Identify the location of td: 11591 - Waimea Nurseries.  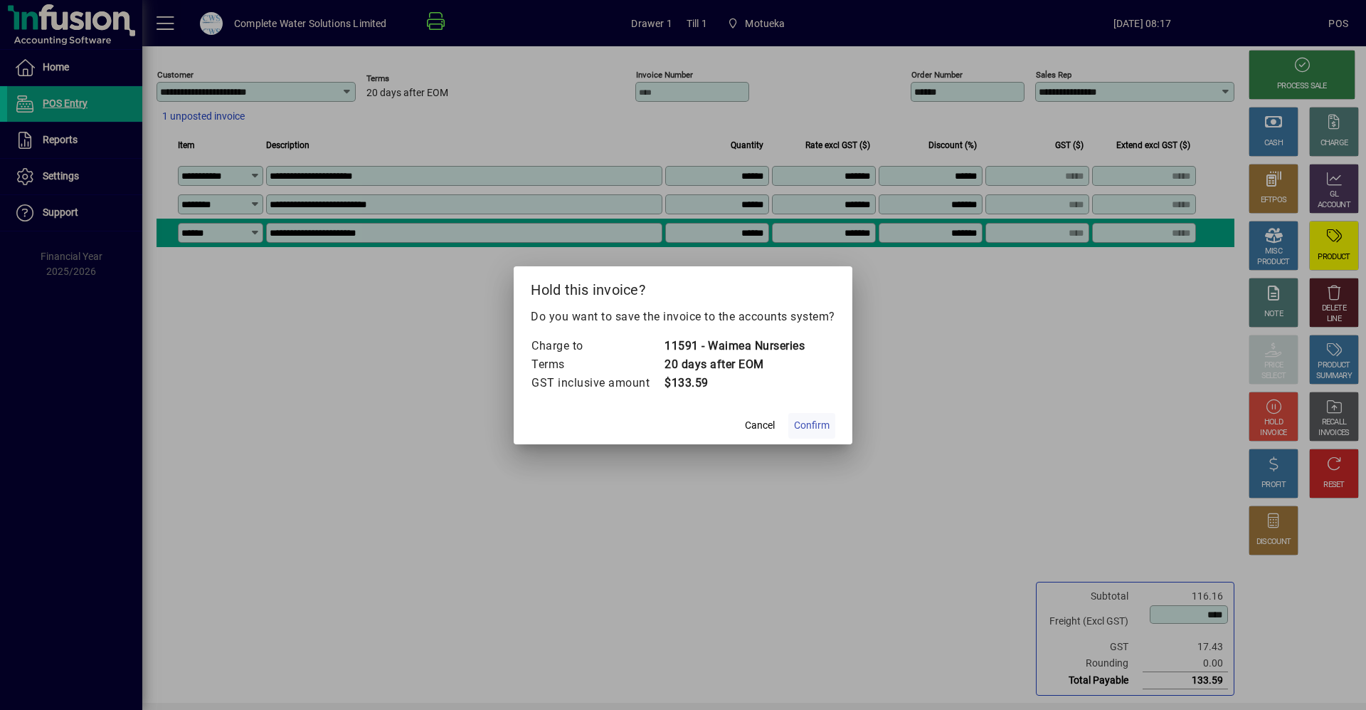
(734, 346).